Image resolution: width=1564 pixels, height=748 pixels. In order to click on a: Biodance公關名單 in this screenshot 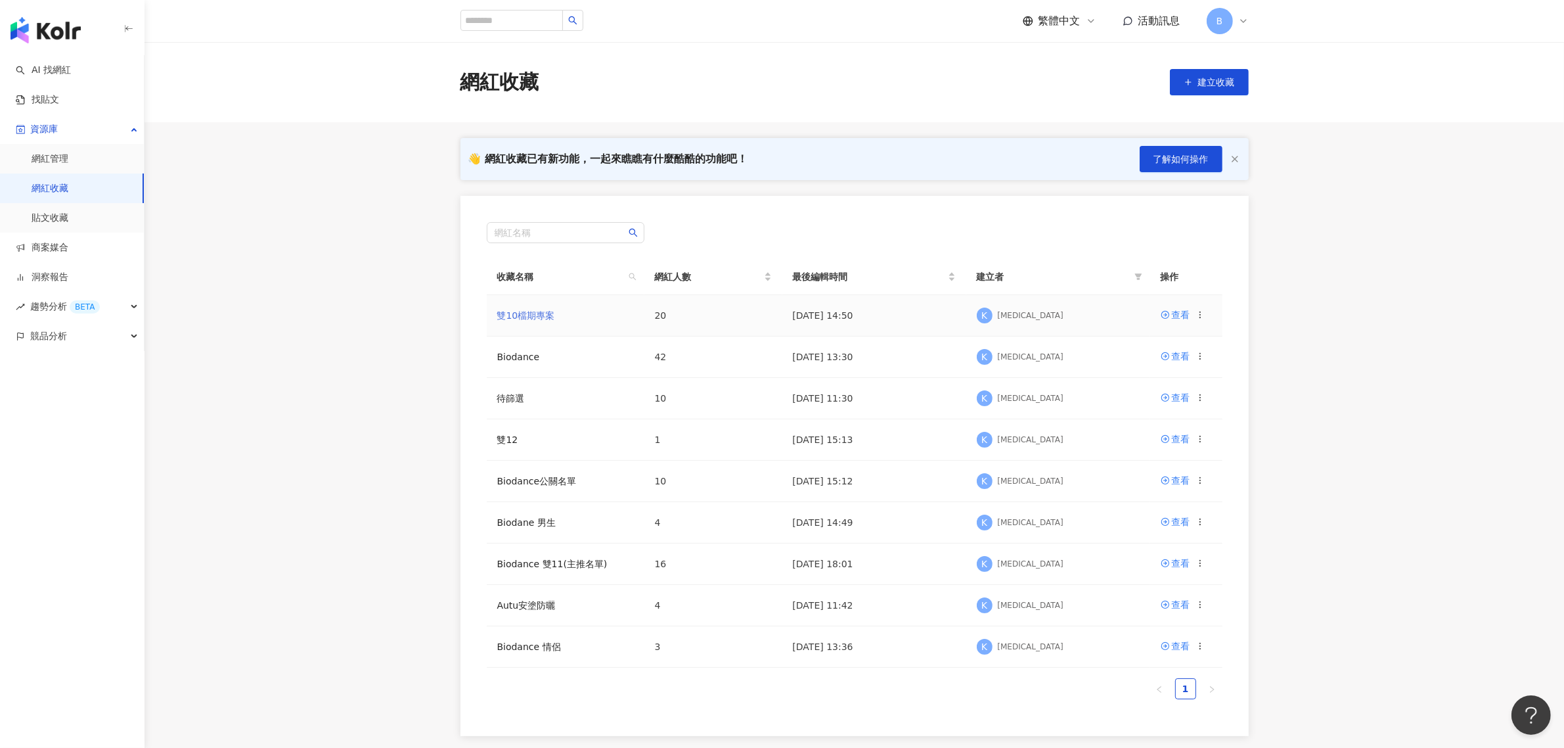, I will do `click(537, 481)`.